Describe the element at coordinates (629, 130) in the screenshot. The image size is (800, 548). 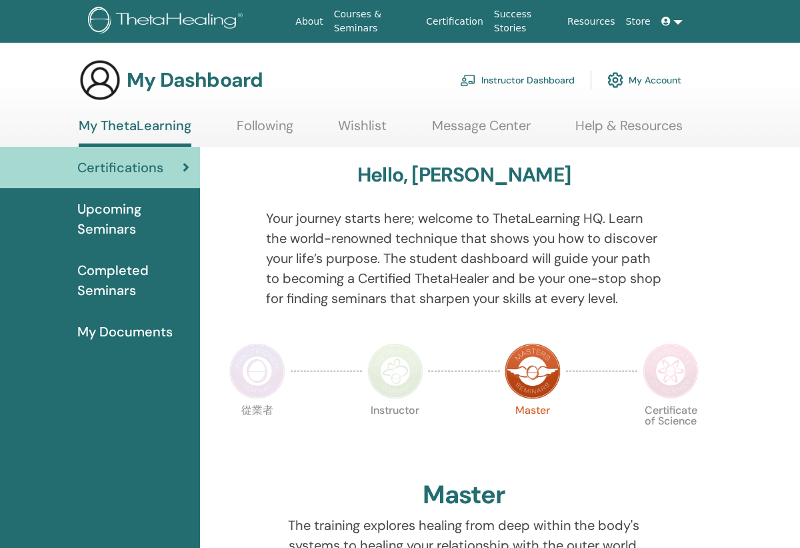
I see `a: Help & Resources` at that location.